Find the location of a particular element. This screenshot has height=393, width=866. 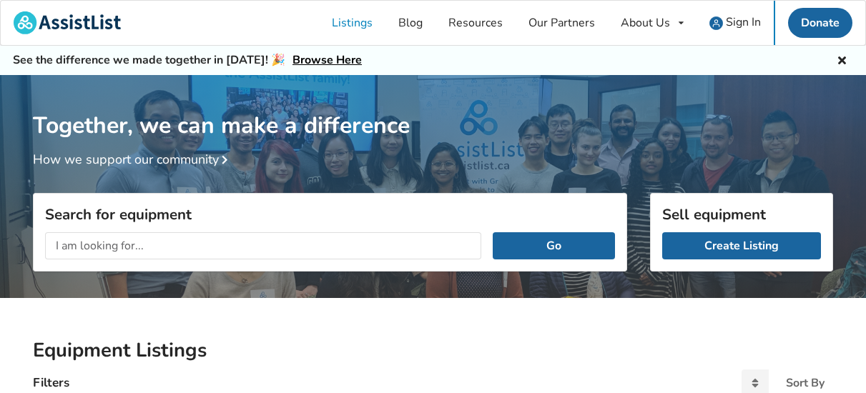

h2: Equipment Listings is located at coordinates (433, 351).